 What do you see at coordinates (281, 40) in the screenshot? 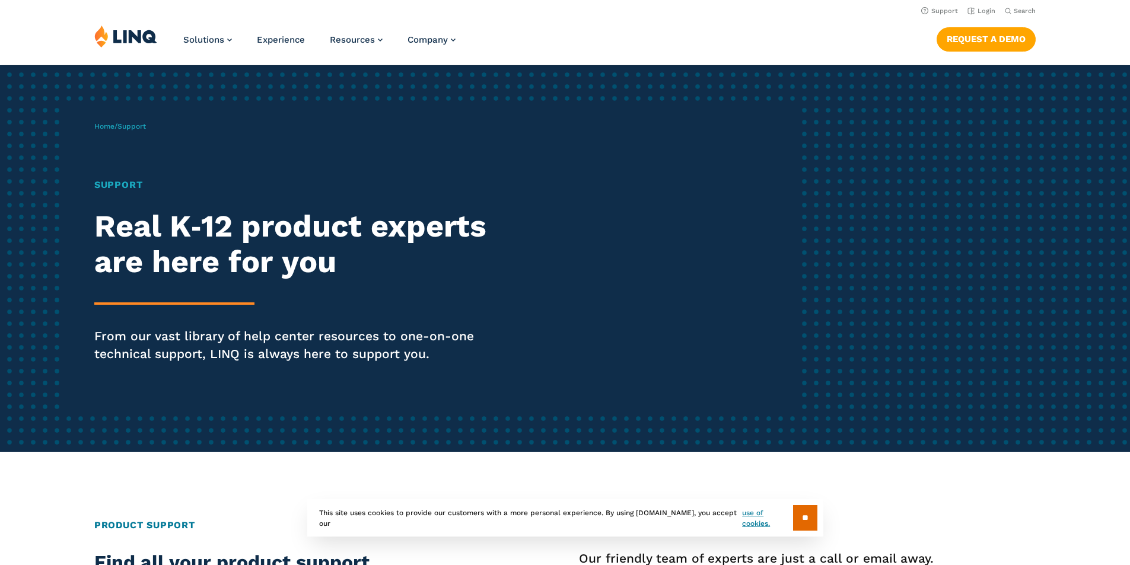
I see `span: Experience` at bounding box center [281, 40].